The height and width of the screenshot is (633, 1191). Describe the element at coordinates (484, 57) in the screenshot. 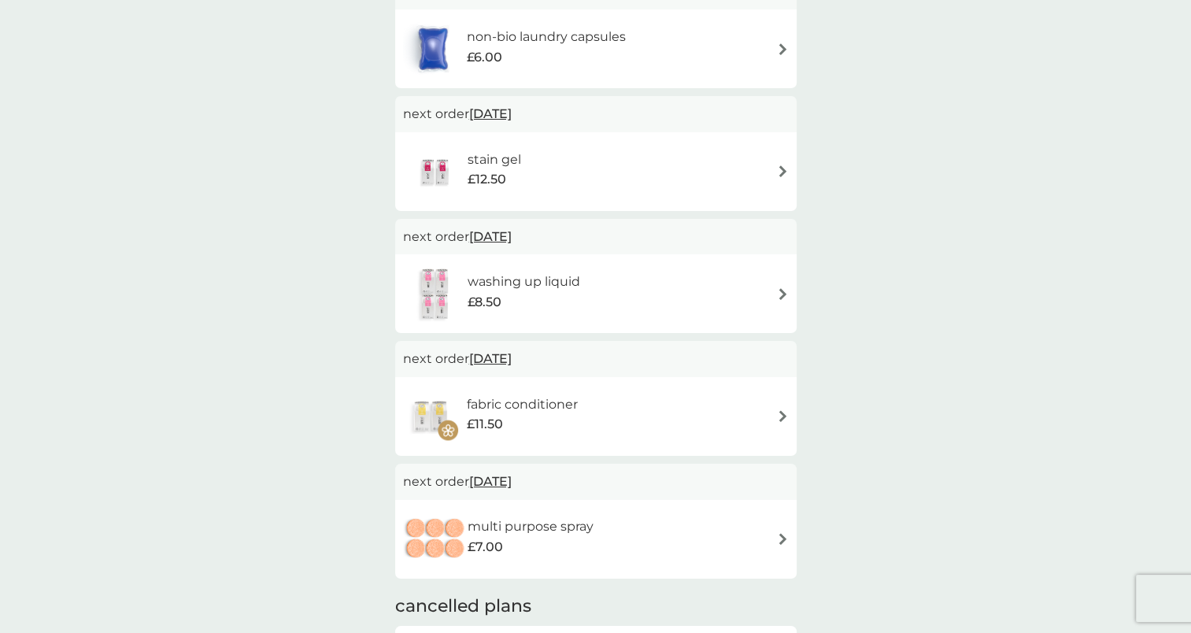

I see `span: £6.00` at that location.